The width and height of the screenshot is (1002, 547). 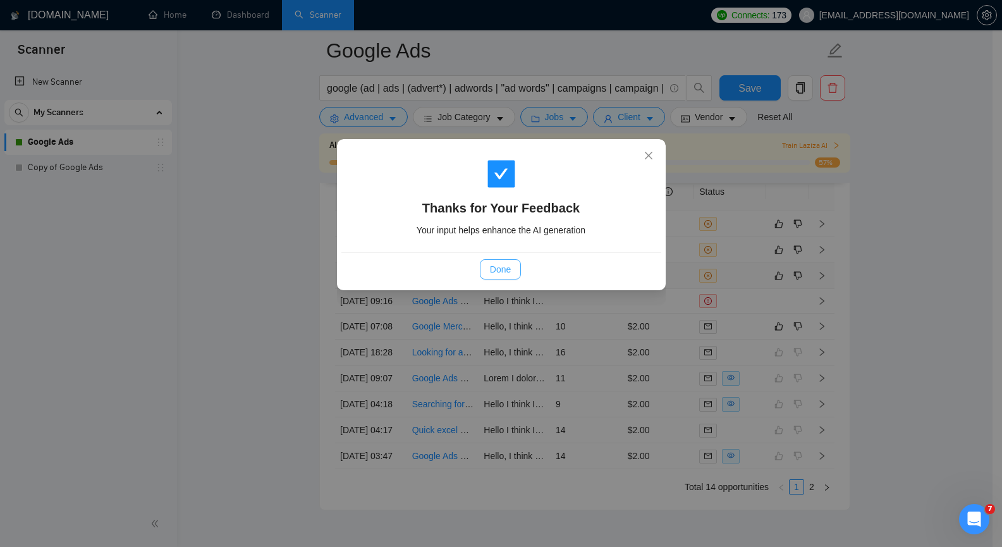 What do you see at coordinates (501, 174) in the screenshot?
I see `span: check-square` at bounding box center [501, 174].